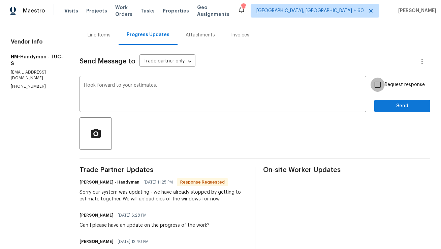  Describe the element at coordinates (213, 11) in the screenshot. I see `span: Geo Assignments` at that location.